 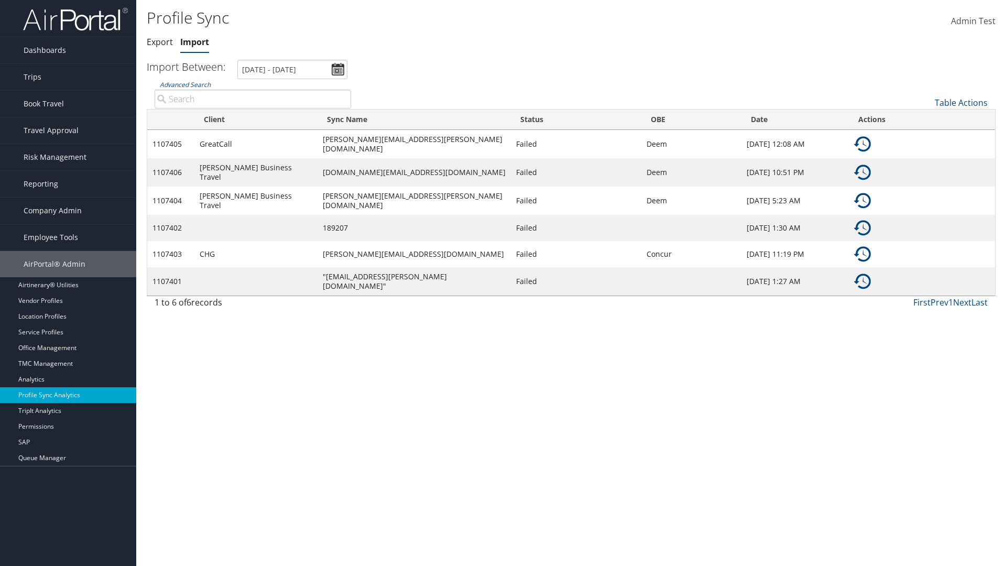 What do you see at coordinates (256, 144) in the screenshot?
I see `td: GreatCall` at bounding box center [256, 144].